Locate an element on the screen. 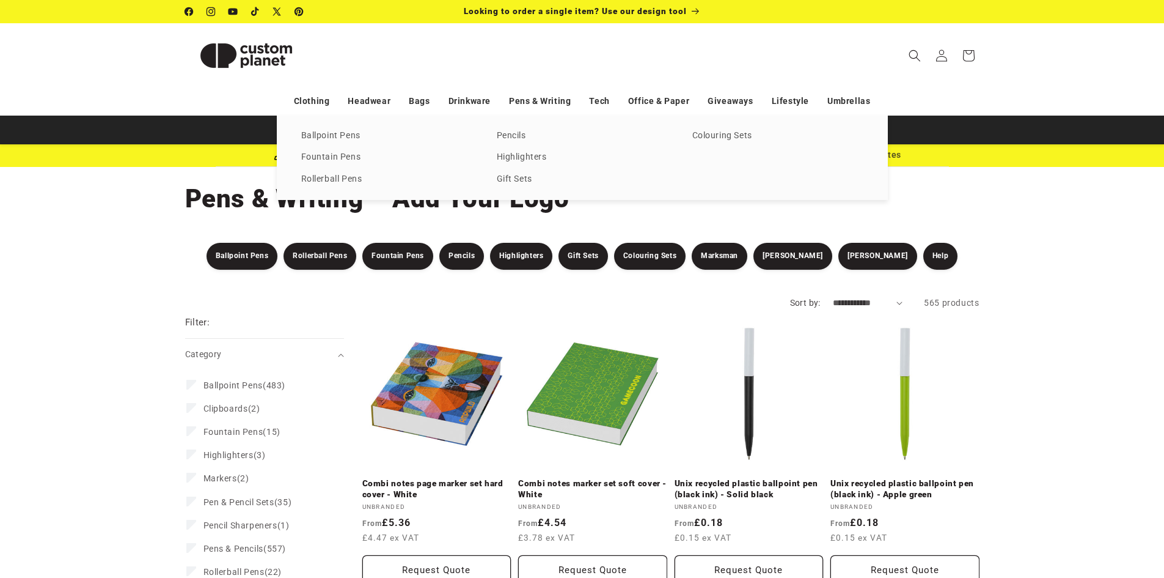 The width and height of the screenshot is (1164, 578). a: Umbrellas is located at coordinates (849, 101).